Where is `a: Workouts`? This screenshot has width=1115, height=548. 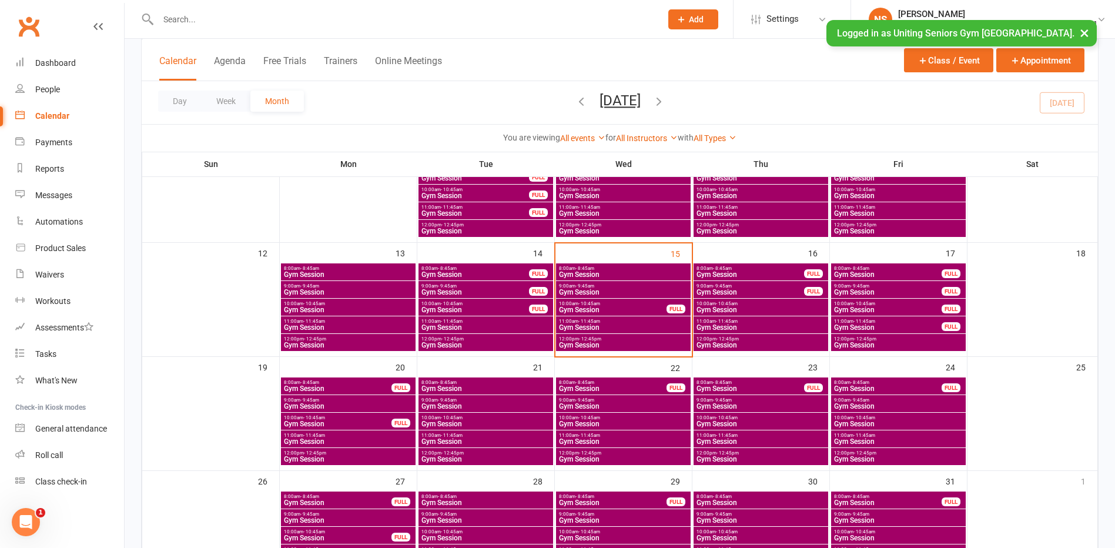 a: Workouts is located at coordinates (69, 301).